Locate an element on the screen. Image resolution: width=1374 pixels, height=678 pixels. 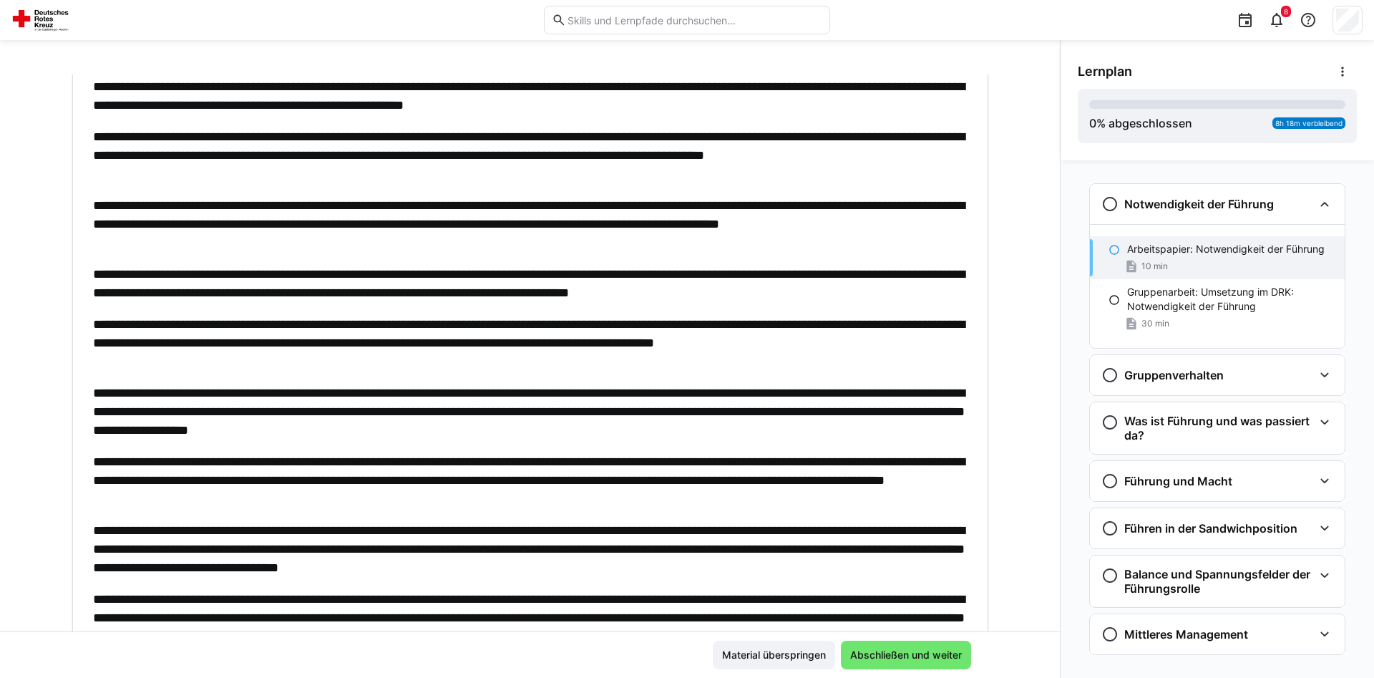
div: % abgeschlossen is located at coordinates (1141, 123).